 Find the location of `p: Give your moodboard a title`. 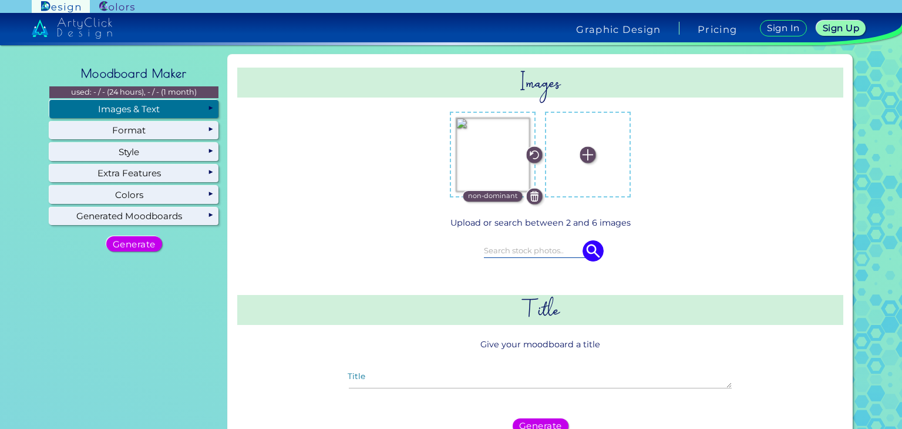

p: Give your moodboard a title is located at coordinates (540, 343).